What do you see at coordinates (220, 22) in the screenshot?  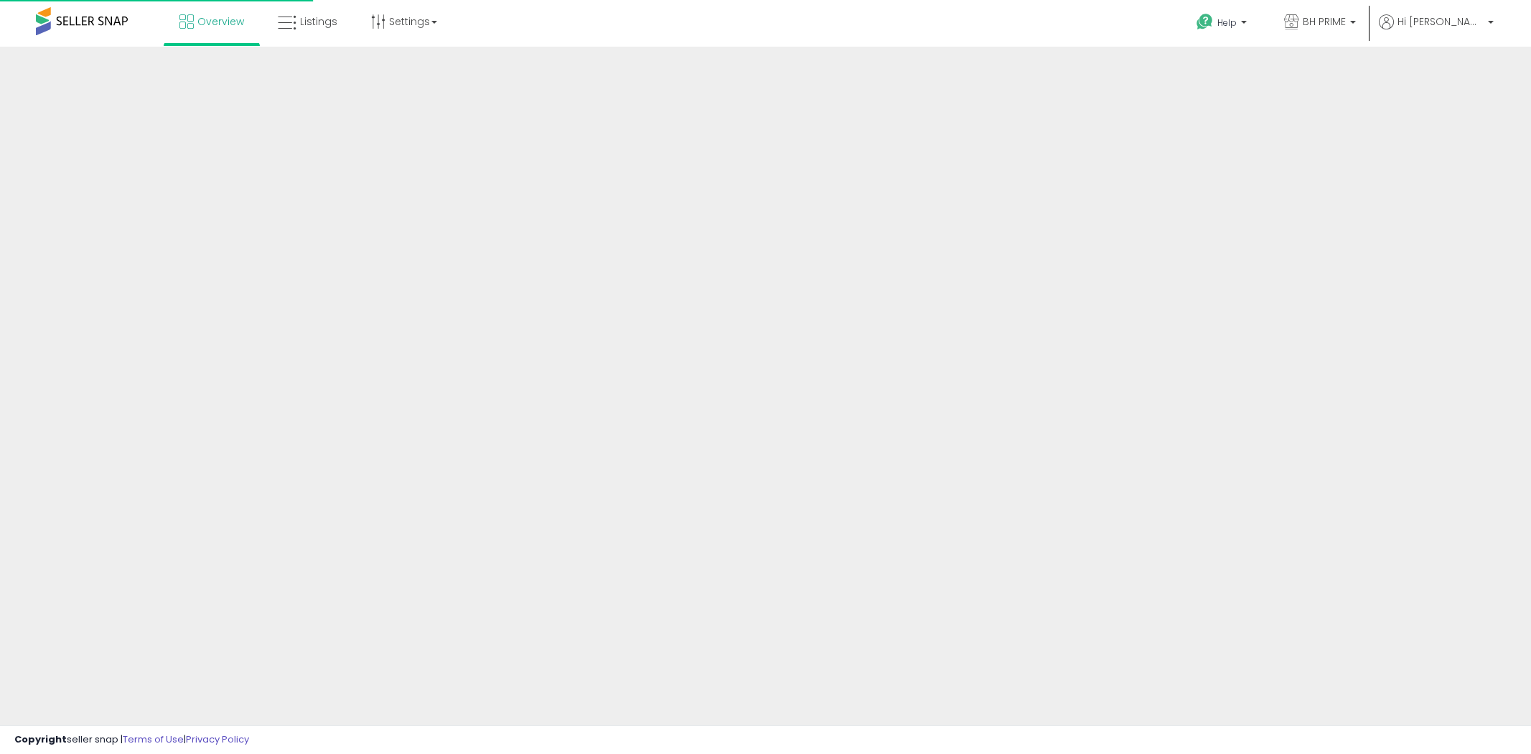 I see `span: Overview` at bounding box center [220, 22].